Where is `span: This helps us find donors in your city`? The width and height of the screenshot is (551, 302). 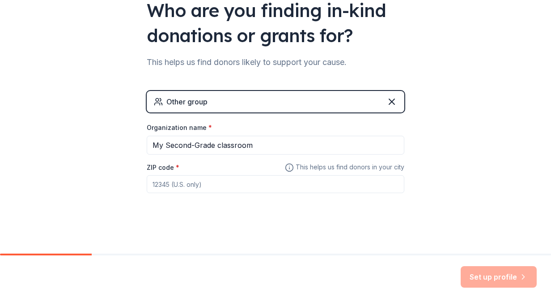 span: This helps us find donors in your city is located at coordinates (345, 167).